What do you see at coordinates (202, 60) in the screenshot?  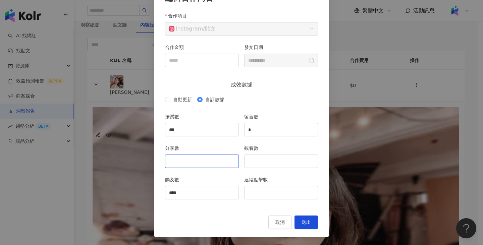 I see `input: 合作金額` at bounding box center [202, 60].